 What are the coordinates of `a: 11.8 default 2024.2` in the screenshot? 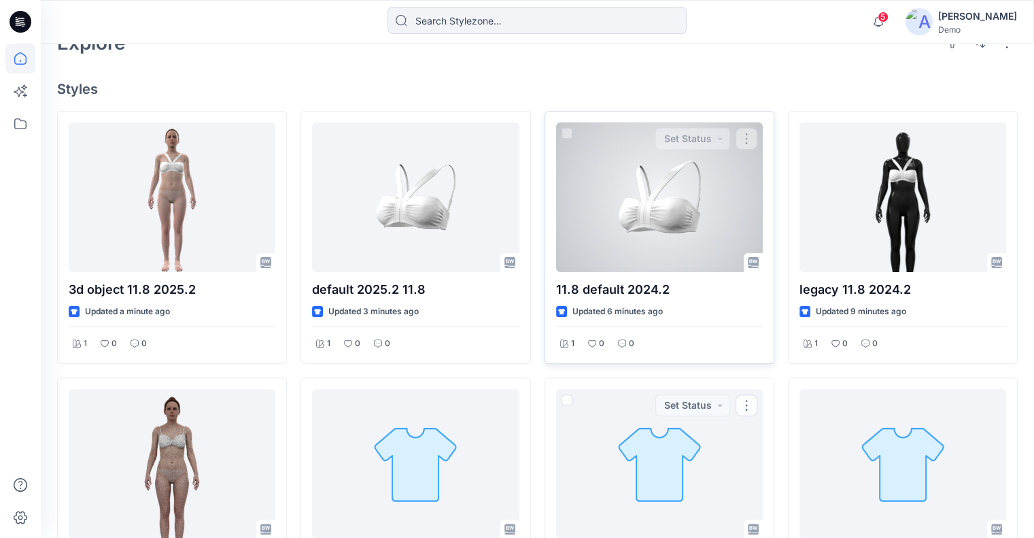 It's located at (660, 197).